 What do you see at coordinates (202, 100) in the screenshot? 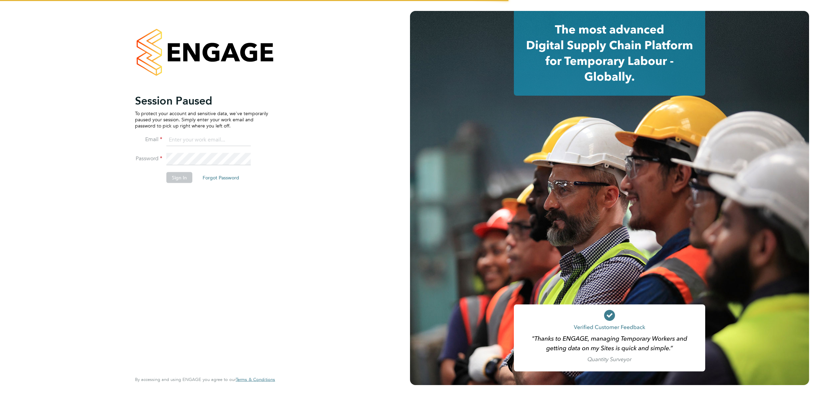
I see `h2: Session Paused` at bounding box center [202, 100].